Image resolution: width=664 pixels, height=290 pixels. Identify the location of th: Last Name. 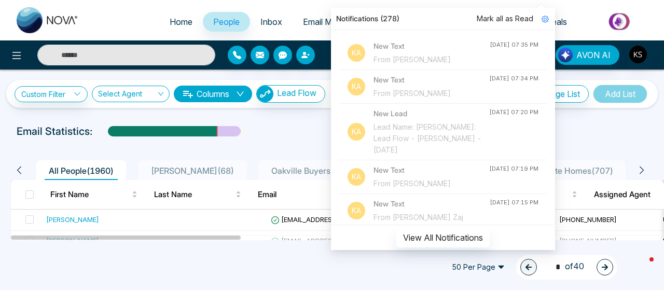
(198, 194).